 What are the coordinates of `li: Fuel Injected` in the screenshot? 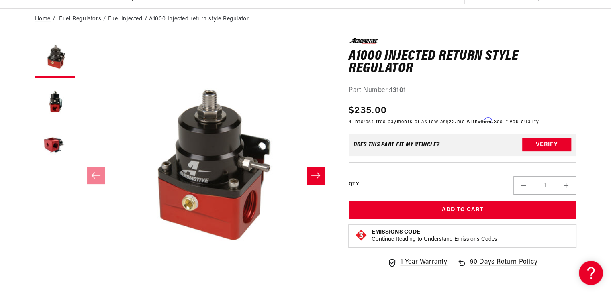 It's located at (129, 19).